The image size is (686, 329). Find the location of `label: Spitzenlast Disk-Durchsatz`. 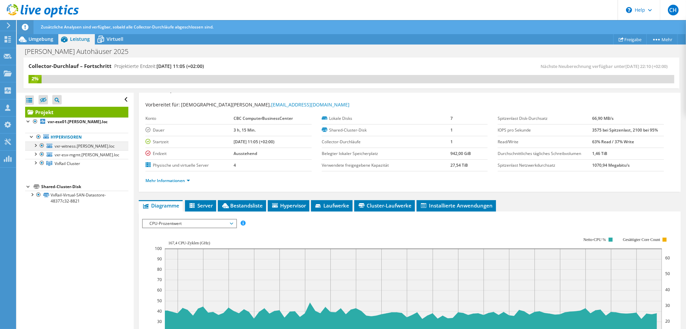

label: Spitzenlast Disk-Durchsatz is located at coordinates (545, 119).